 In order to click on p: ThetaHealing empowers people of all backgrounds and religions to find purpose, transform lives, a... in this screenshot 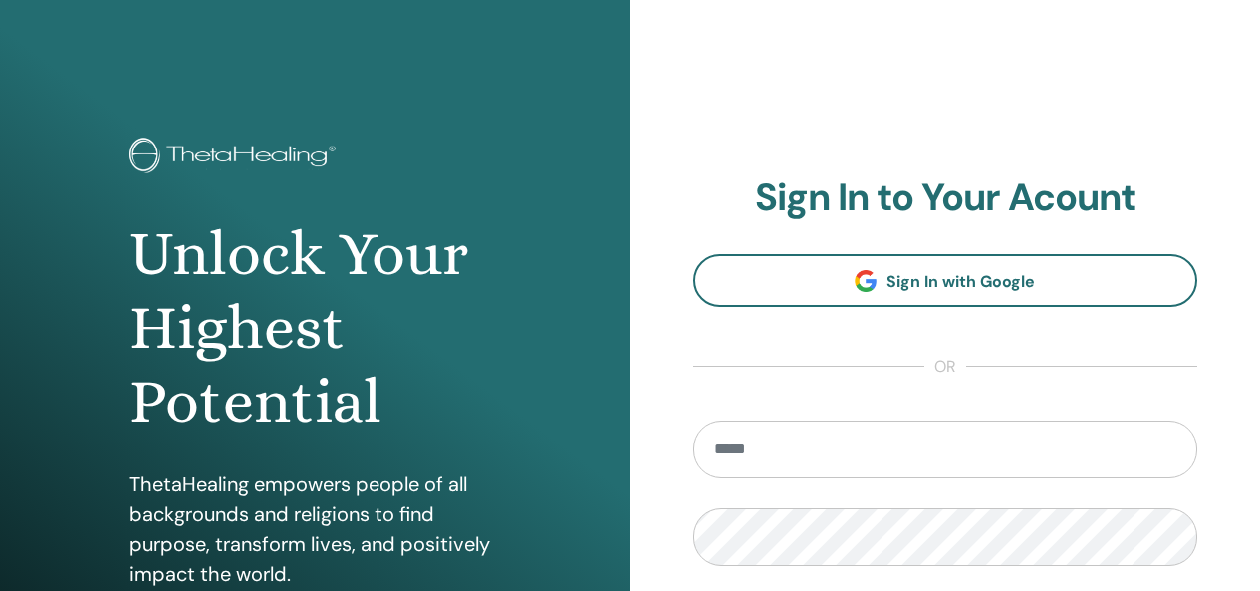, I will do `click(315, 529)`.